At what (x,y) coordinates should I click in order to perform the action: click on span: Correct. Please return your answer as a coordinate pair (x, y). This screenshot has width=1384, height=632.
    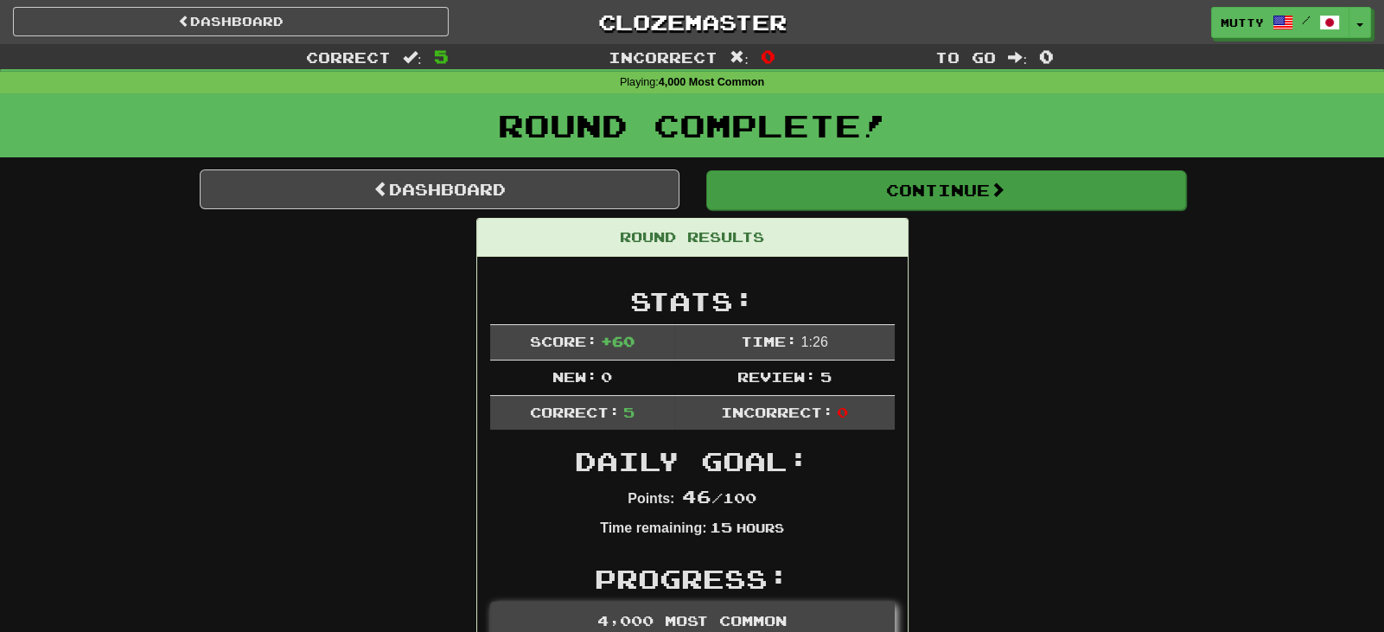
    Looking at the image, I should click on (348, 57).